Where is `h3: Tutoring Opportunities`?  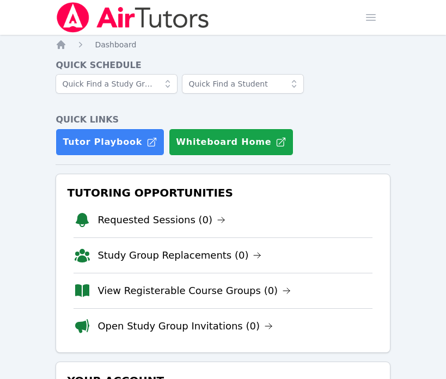 h3: Tutoring Opportunities is located at coordinates (223, 193).